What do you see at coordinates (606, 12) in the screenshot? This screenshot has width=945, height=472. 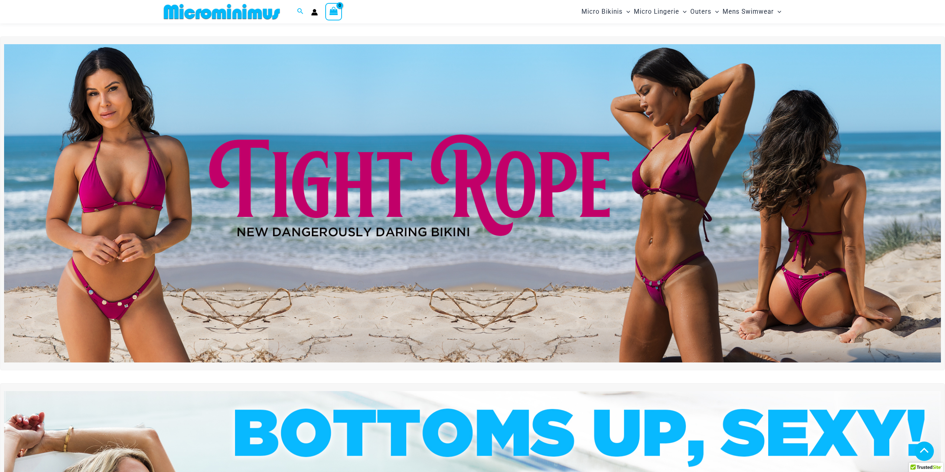 I see `a: Micro BikinisMenu ToggleMenu Toggle` at bounding box center [606, 12].